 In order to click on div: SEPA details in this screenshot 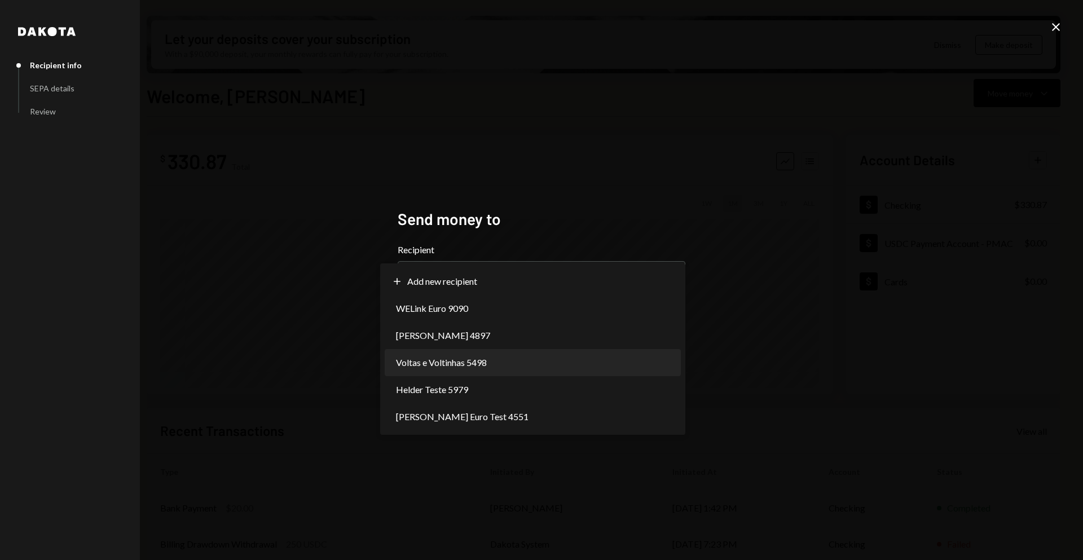, I will do `click(52, 88)`.